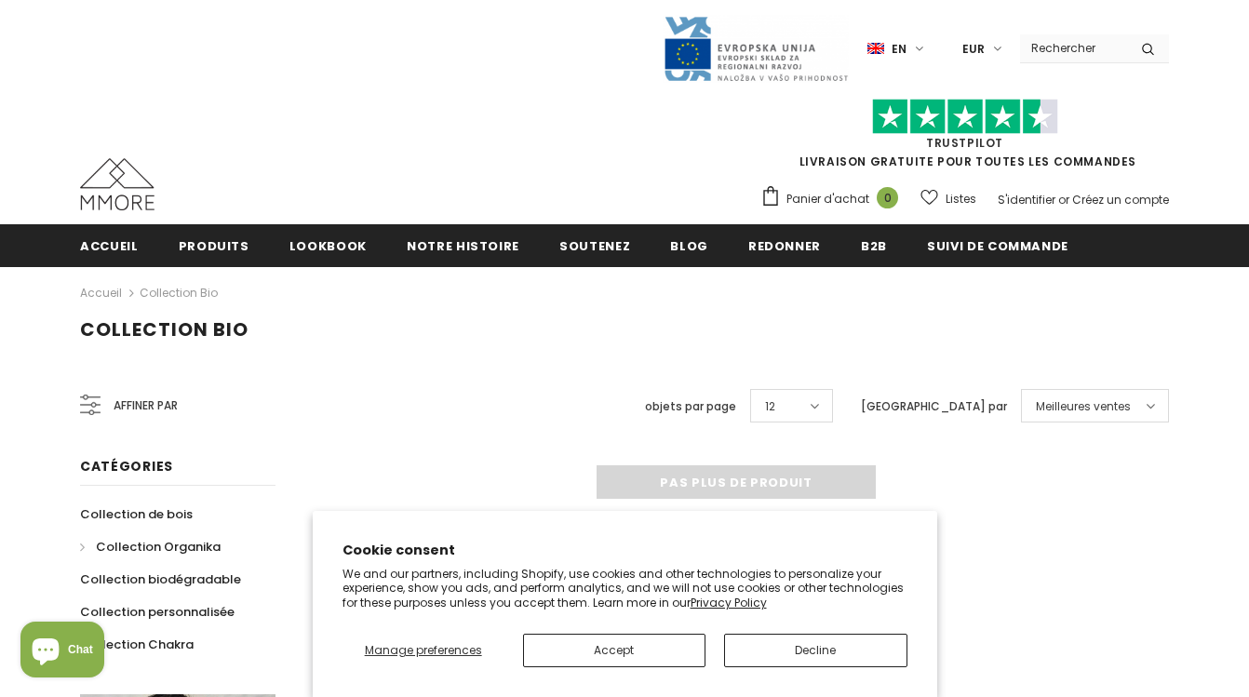 This screenshot has width=1249, height=697. What do you see at coordinates (160, 579) in the screenshot?
I see `a: Collection biodégradable` at bounding box center [160, 579].